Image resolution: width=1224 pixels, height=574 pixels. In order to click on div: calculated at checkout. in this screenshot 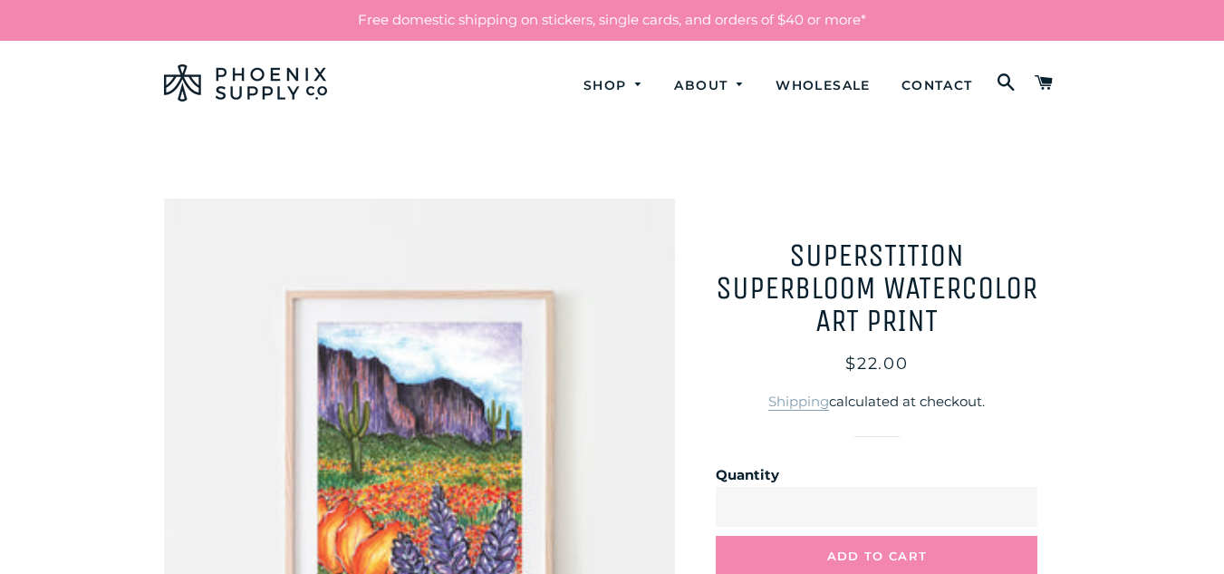, I will do `click(876, 401)`.